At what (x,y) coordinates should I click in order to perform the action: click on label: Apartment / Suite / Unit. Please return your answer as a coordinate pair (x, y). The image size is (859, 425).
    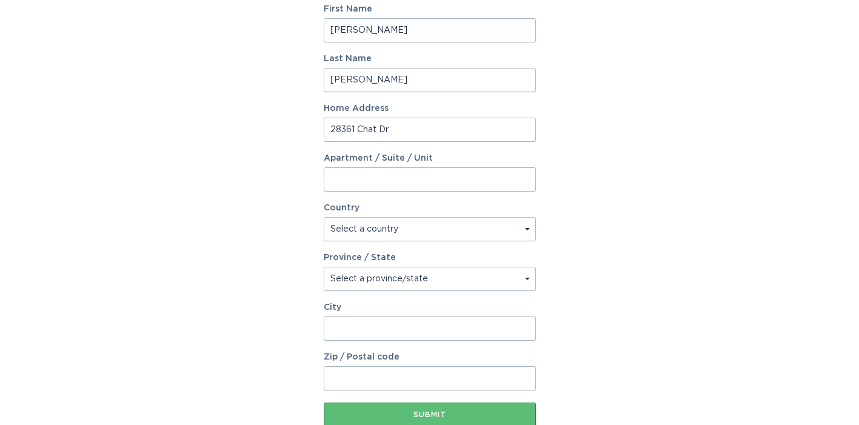
    Looking at the image, I should click on (430, 158).